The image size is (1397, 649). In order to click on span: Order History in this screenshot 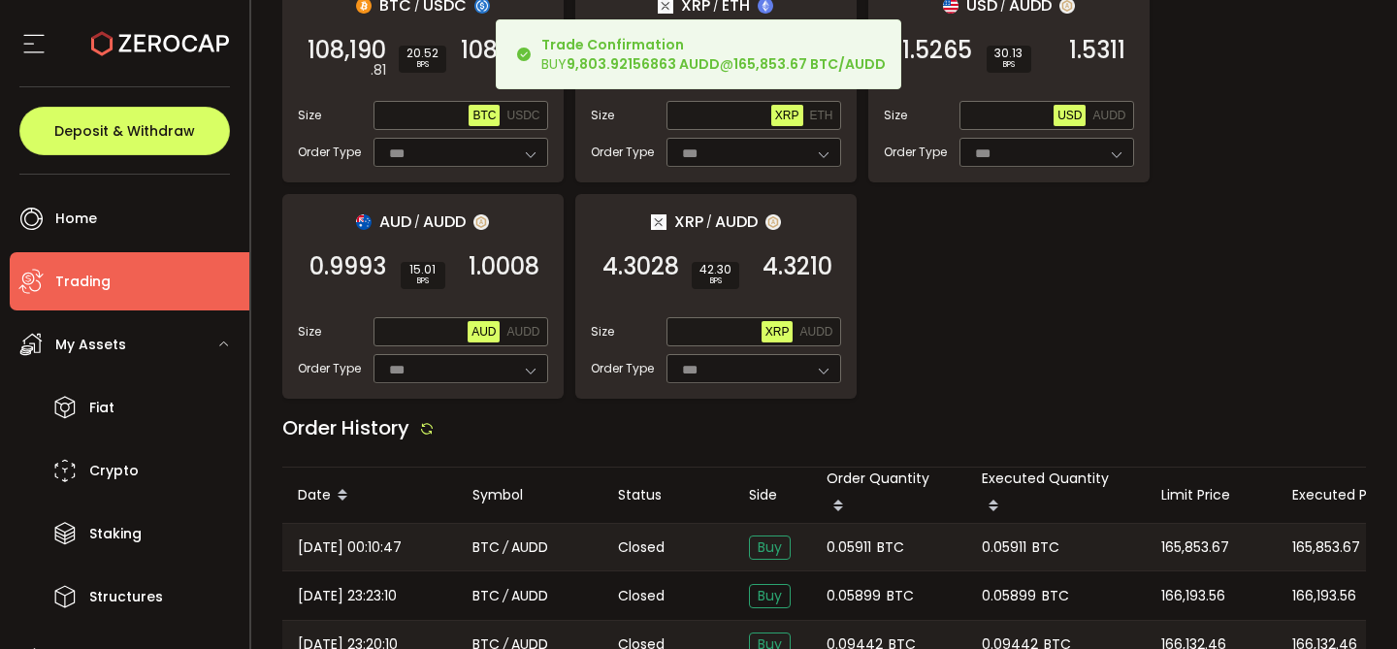, I will do `click(345, 428)`.